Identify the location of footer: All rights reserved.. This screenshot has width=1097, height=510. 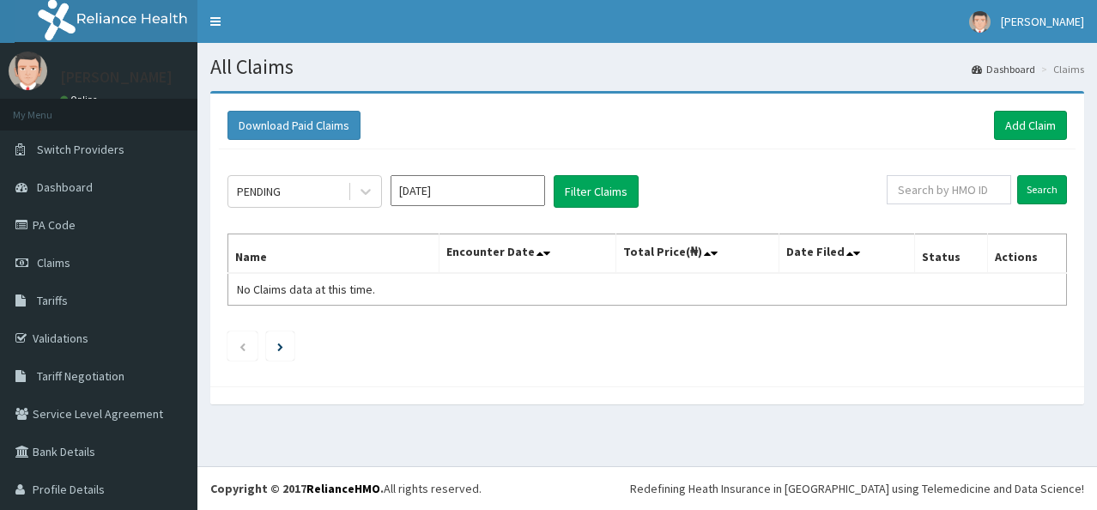
(648, 488).